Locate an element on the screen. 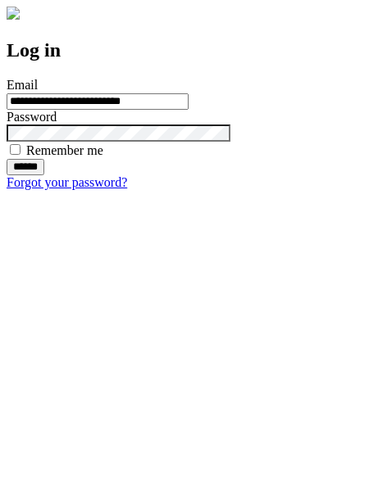  label: Password is located at coordinates (31, 116).